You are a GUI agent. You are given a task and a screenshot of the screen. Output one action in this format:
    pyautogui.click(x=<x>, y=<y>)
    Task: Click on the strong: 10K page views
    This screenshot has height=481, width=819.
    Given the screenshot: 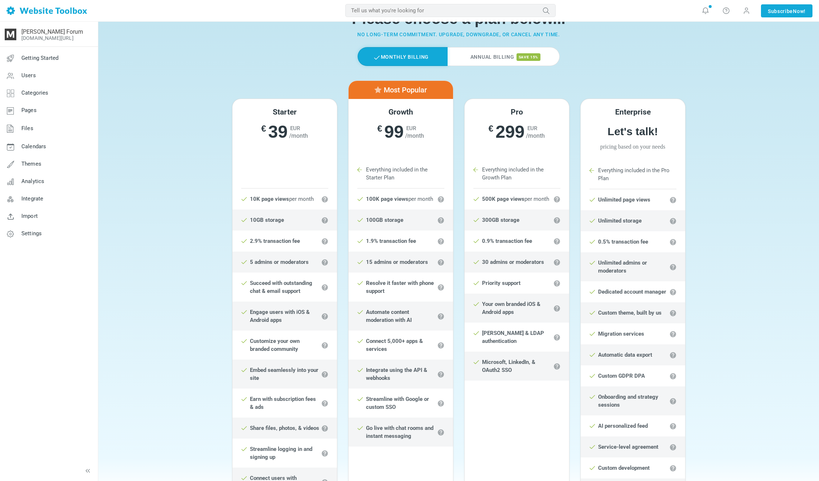 What is the action you would take?
    pyautogui.click(x=269, y=199)
    